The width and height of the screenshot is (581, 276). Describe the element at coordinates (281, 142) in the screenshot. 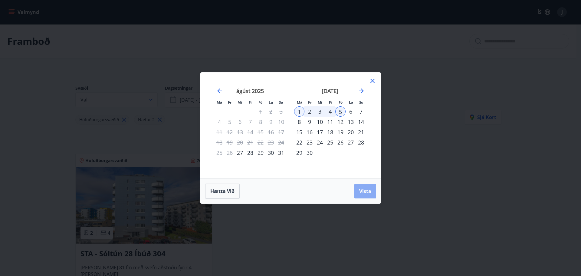

I see `td: Not available. sunnudagur, 24. ágúst 2025` at that location.